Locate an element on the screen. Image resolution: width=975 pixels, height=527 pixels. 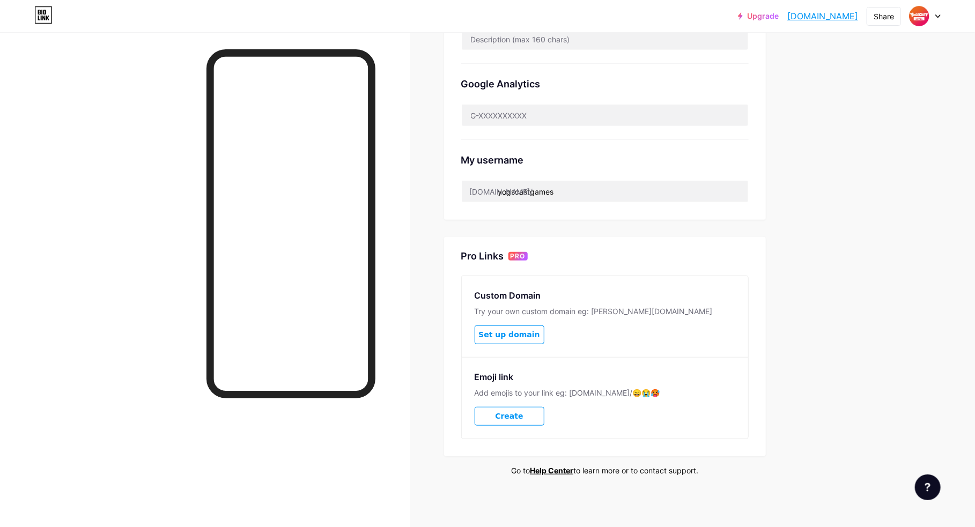
a: Help Center is located at coordinates (551, 470).